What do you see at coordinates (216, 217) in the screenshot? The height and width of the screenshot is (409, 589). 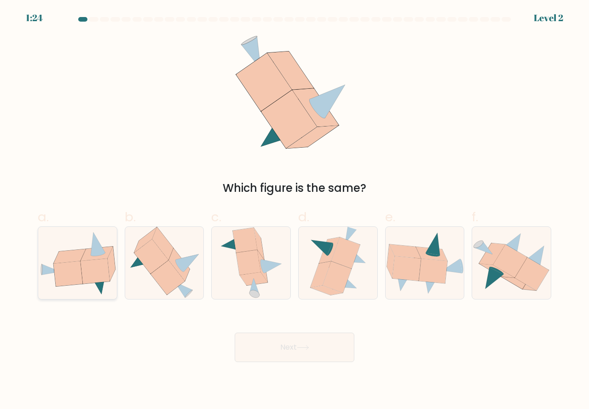 I see `span: c.` at bounding box center [216, 217].